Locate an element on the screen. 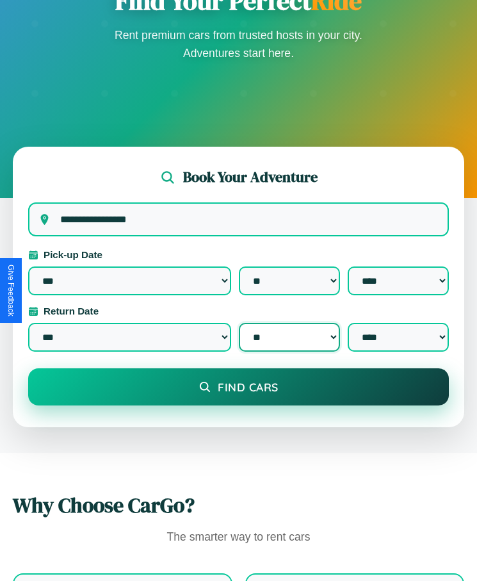 This screenshot has height=581, width=477. h2: Why Choose CarGo? is located at coordinates (238, 505).